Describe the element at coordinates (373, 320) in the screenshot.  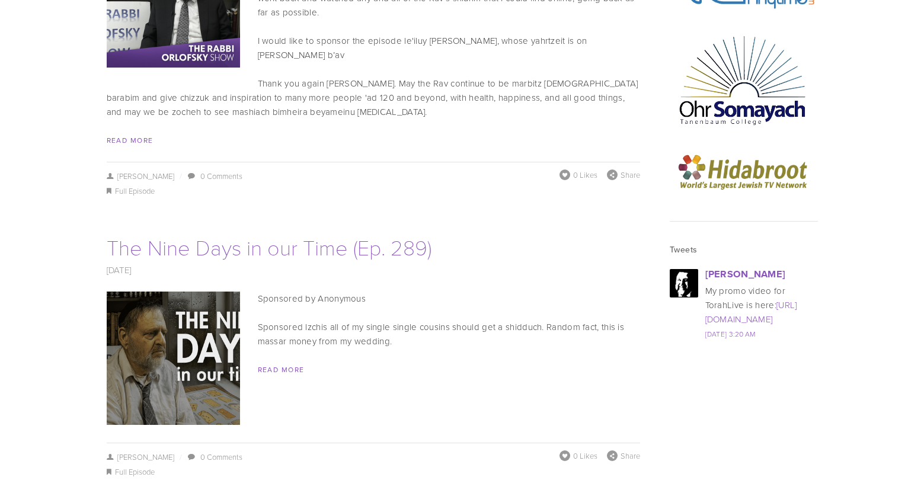
I see `p: Sponsored by Anonymous Sponsored lzchis all of my single single cousins should get a shidduch. Ra...` at that location.